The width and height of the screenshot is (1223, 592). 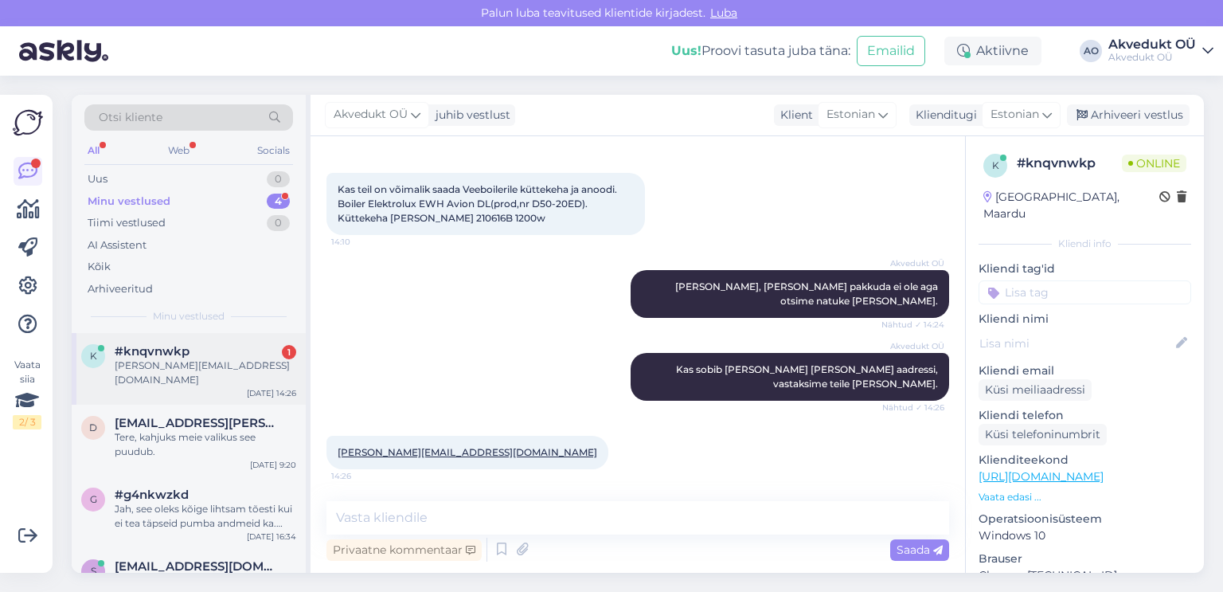 I want to click on div: Minu vestlused, so click(x=129, y=201).